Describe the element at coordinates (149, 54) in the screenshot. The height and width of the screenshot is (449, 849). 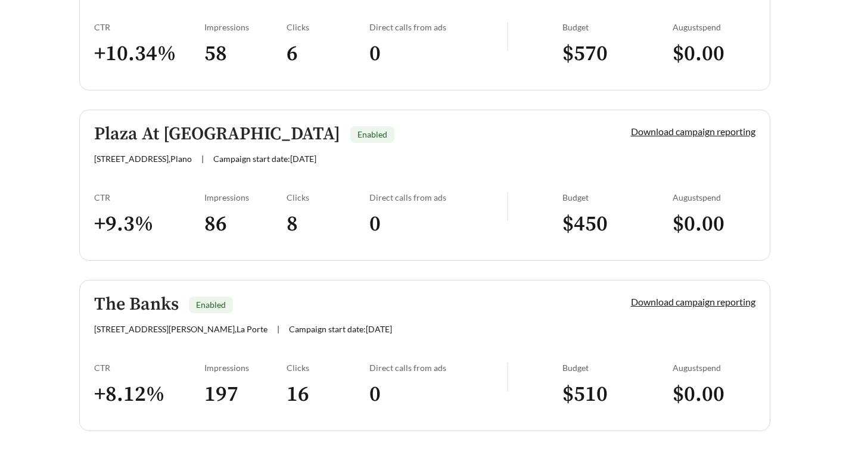
I see `h3: + 10.34 %` at that location.